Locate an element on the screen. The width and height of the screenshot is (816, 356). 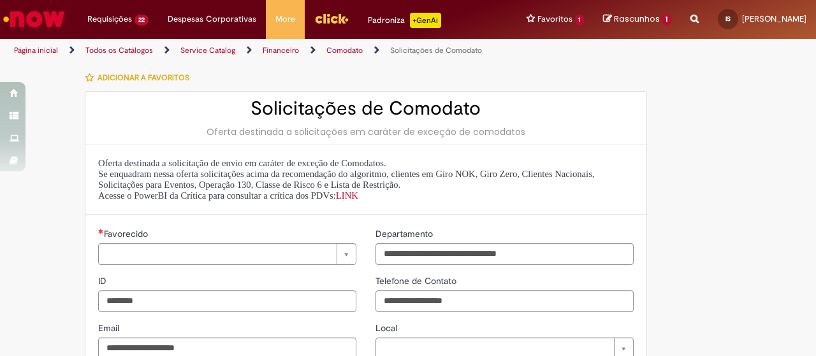
h2: Solicitações de Comodato is located at coordinates (366, 108).